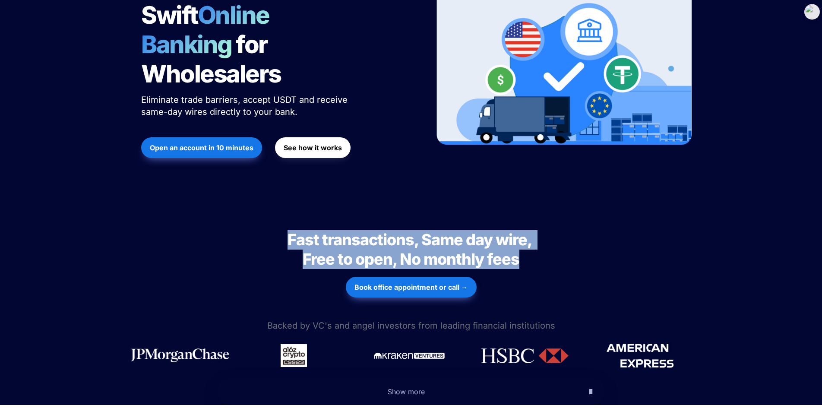 The width and height of the screenshot is (822, 418). Describe the element at coordinates (411, 287) in the screenshot. I see `a: Book office appointment or call →` at that location.